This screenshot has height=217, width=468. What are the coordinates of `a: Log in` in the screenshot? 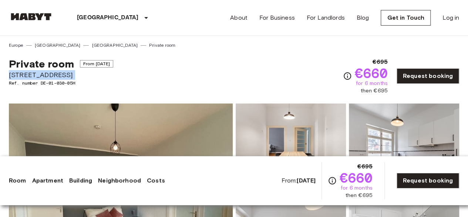 It's located at (451, 18).